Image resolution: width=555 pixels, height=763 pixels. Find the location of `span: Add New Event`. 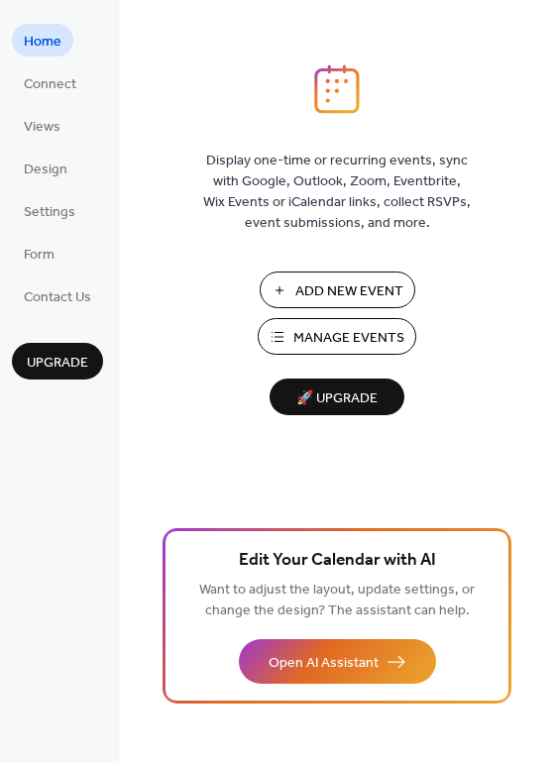

span: Add New Event is located at coordinates (349, 291).